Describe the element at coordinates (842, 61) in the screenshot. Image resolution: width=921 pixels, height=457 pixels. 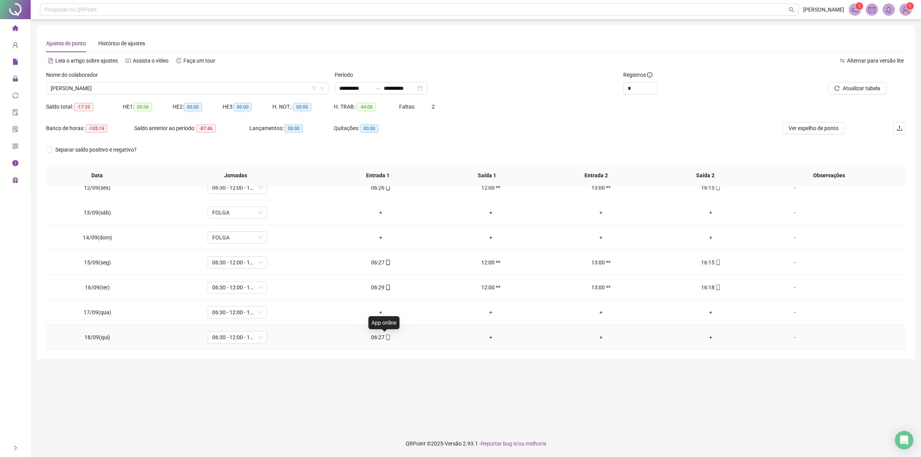
I see `span: swap` at that location.